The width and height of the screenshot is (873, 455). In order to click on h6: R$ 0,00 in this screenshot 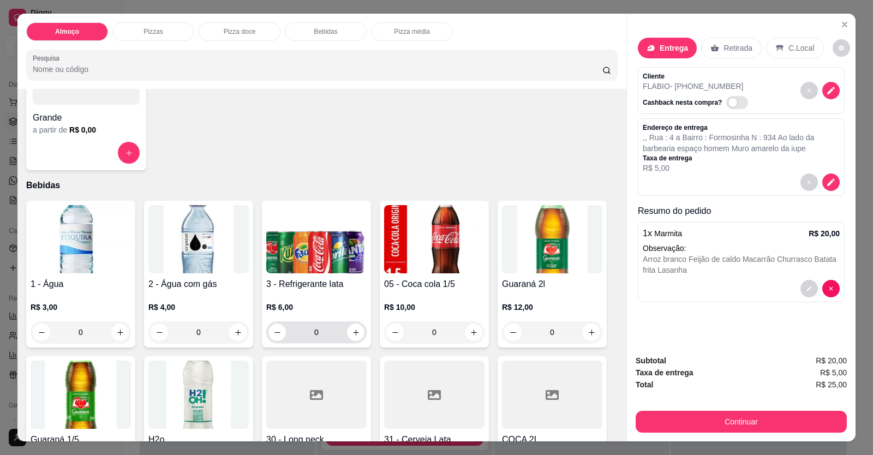, I will do `click(82, 130)`.